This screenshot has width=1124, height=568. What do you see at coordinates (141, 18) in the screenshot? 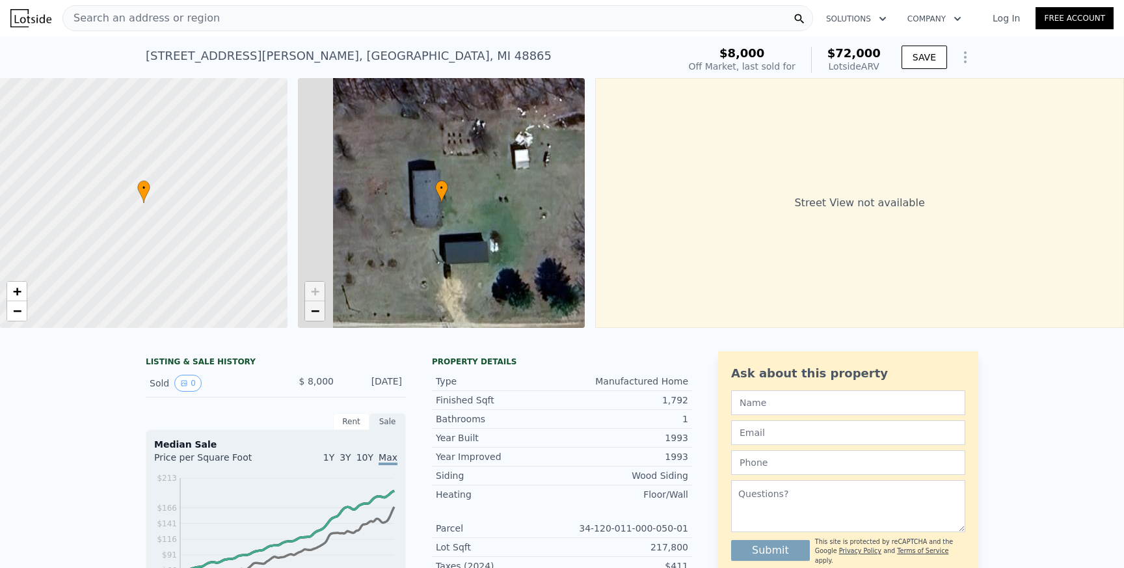
I see `span: Search an address or region` at bounding box center [141, 18].